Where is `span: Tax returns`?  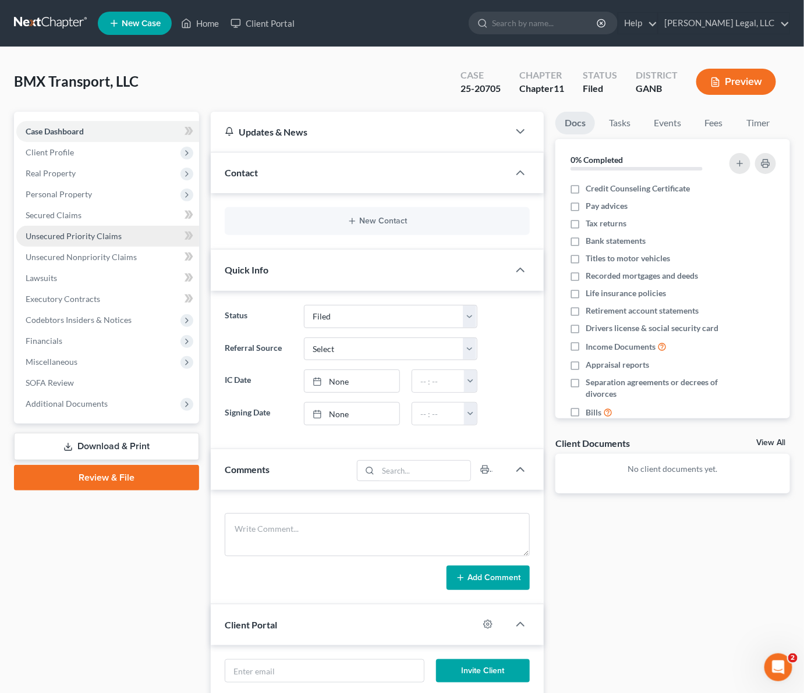 span: Tax returns is located at coordinates (606, 224).